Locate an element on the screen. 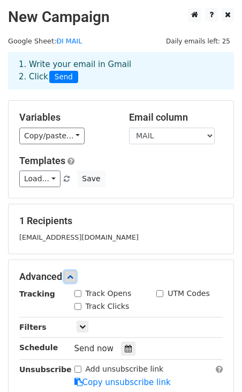 This screenshot has width=242, height=392. h2: New Campaign is located at coordinates (121, 17).